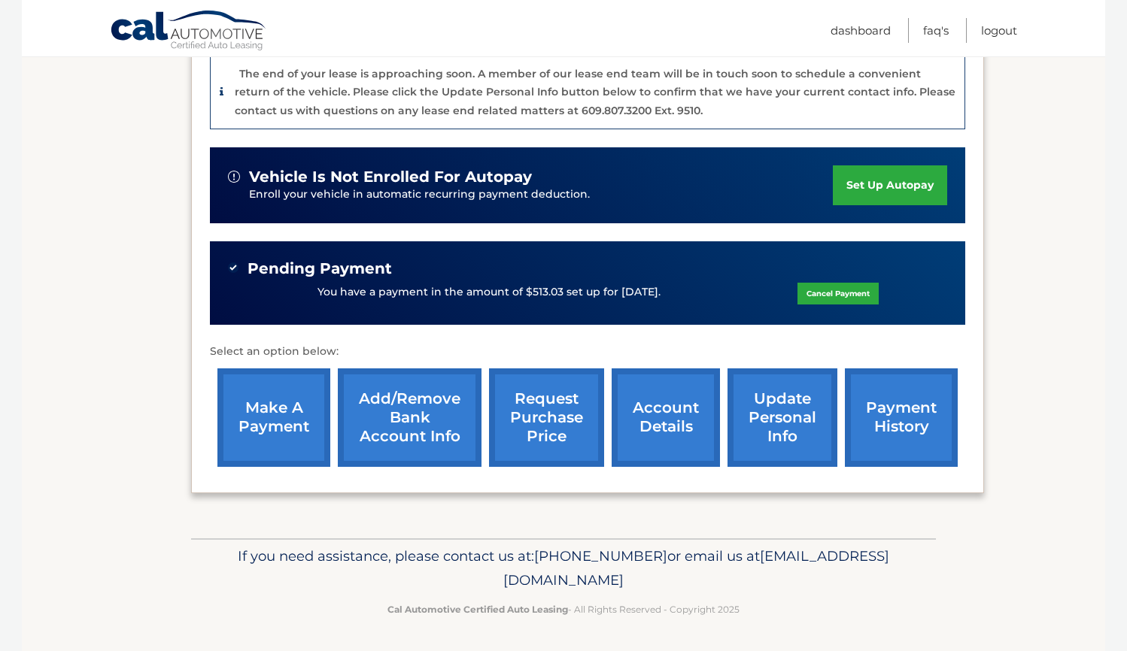 Image resolution: width=1127 pixels, height=651 pixels. Describe the element at coordinates (234, 177) in the screenshot. I see `img: alert-white.svg` at that location.